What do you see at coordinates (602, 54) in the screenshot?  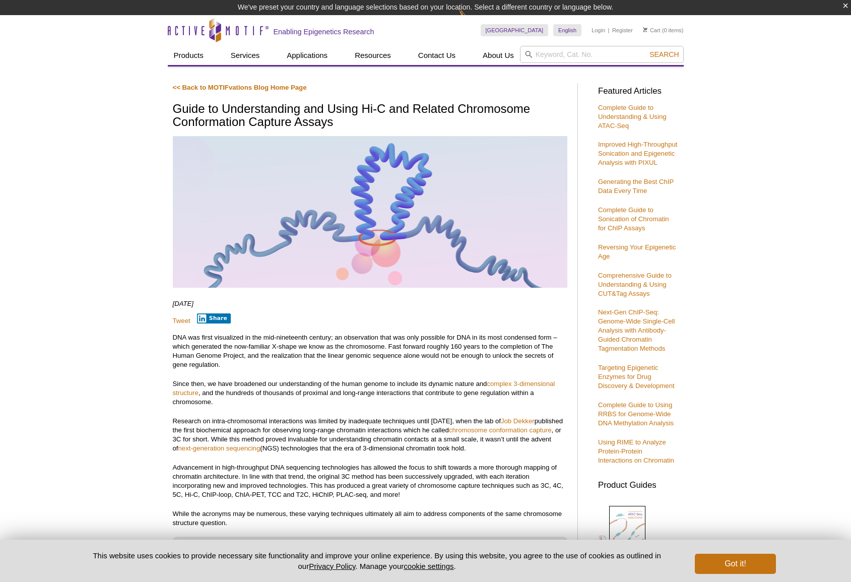 I see `input: Keyword, Cat. No.` at bounding box center [602, 54].